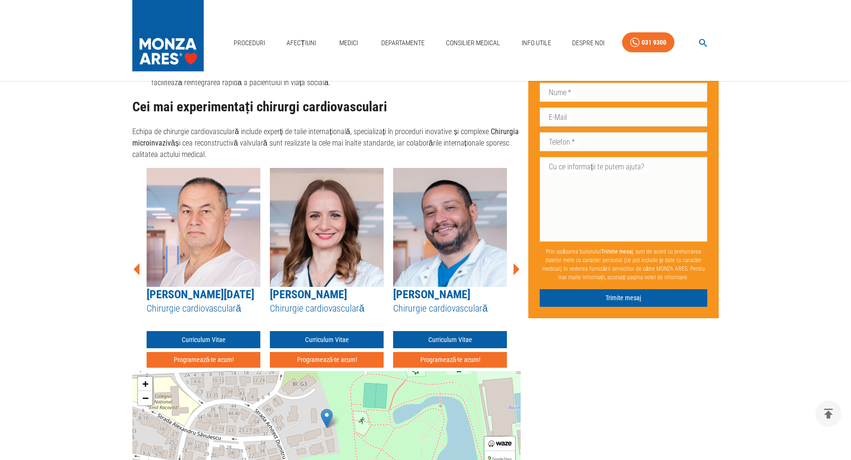  I want to click on a: Zoom in, so click(145, 384).